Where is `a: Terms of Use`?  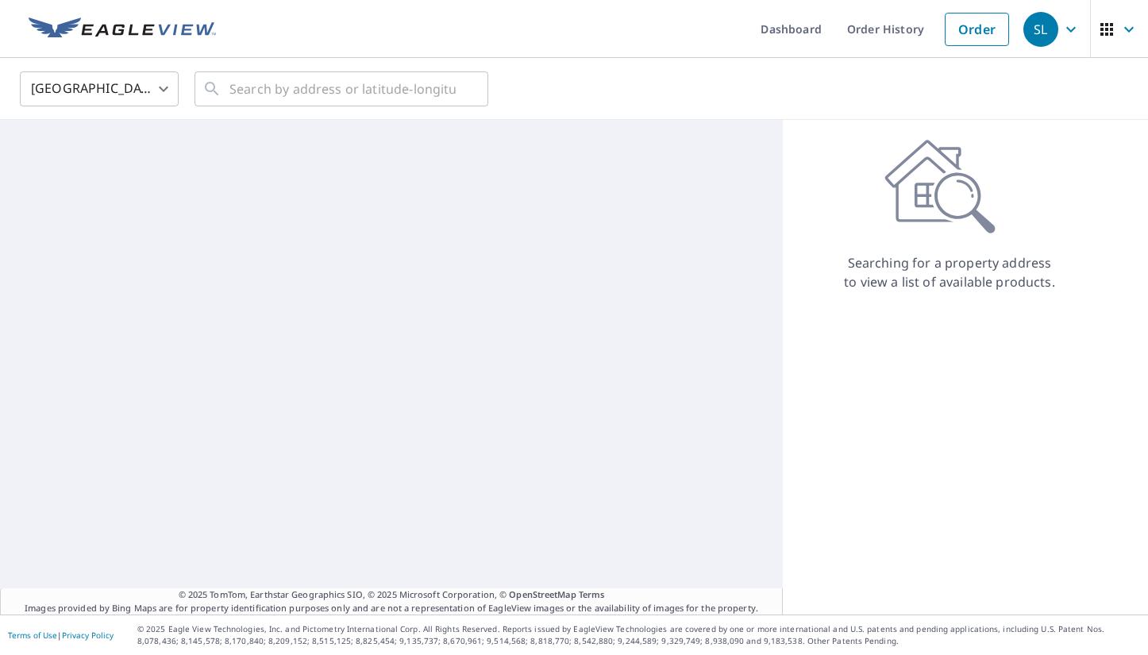 a: Terms of Use is located at coordinates (33, 635).